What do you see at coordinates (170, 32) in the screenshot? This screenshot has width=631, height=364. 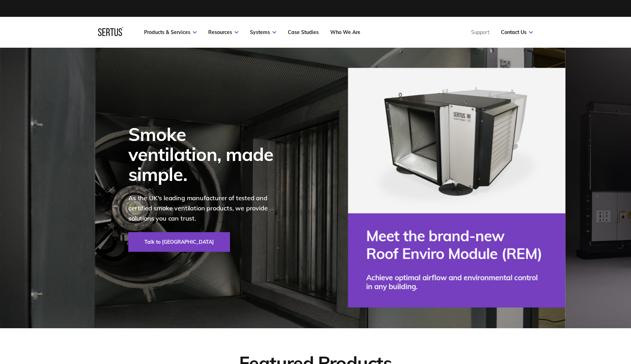 I see `a: Products & Services` at bounding box center [170, 32].